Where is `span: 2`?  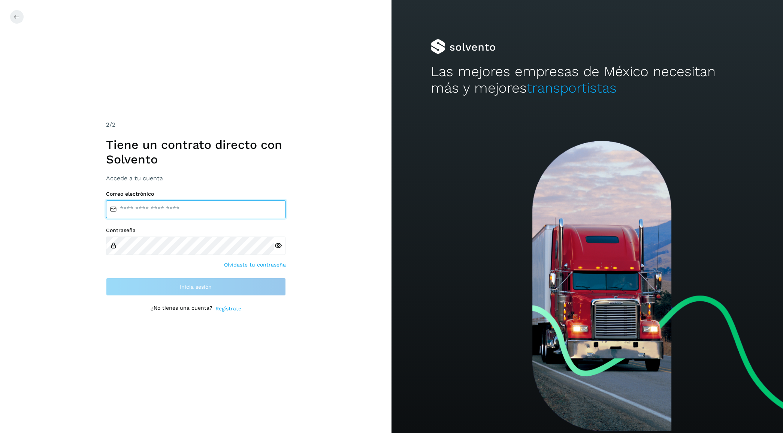 span: 2 is located at coordinates (108, 124).